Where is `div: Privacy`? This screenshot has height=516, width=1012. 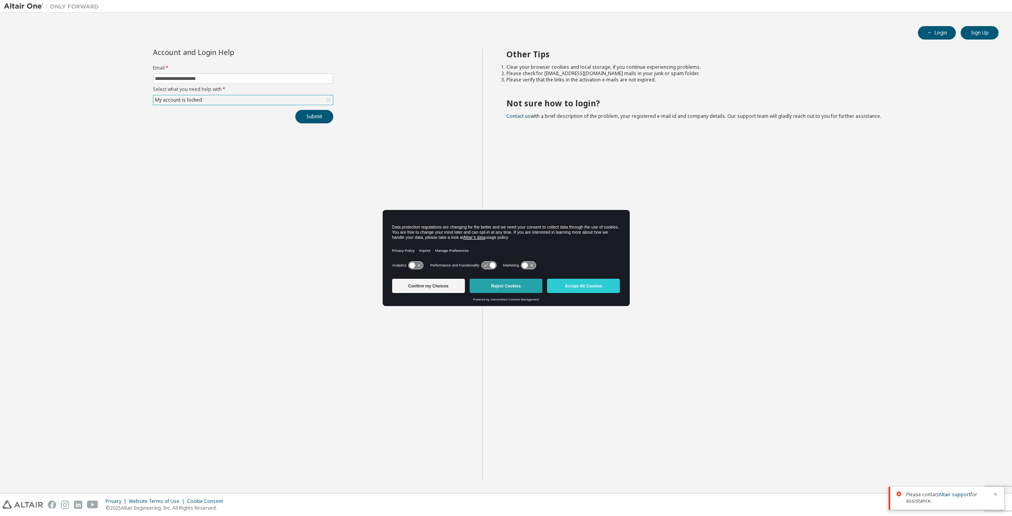 div: Privacy is located at coordinates (117, 501).